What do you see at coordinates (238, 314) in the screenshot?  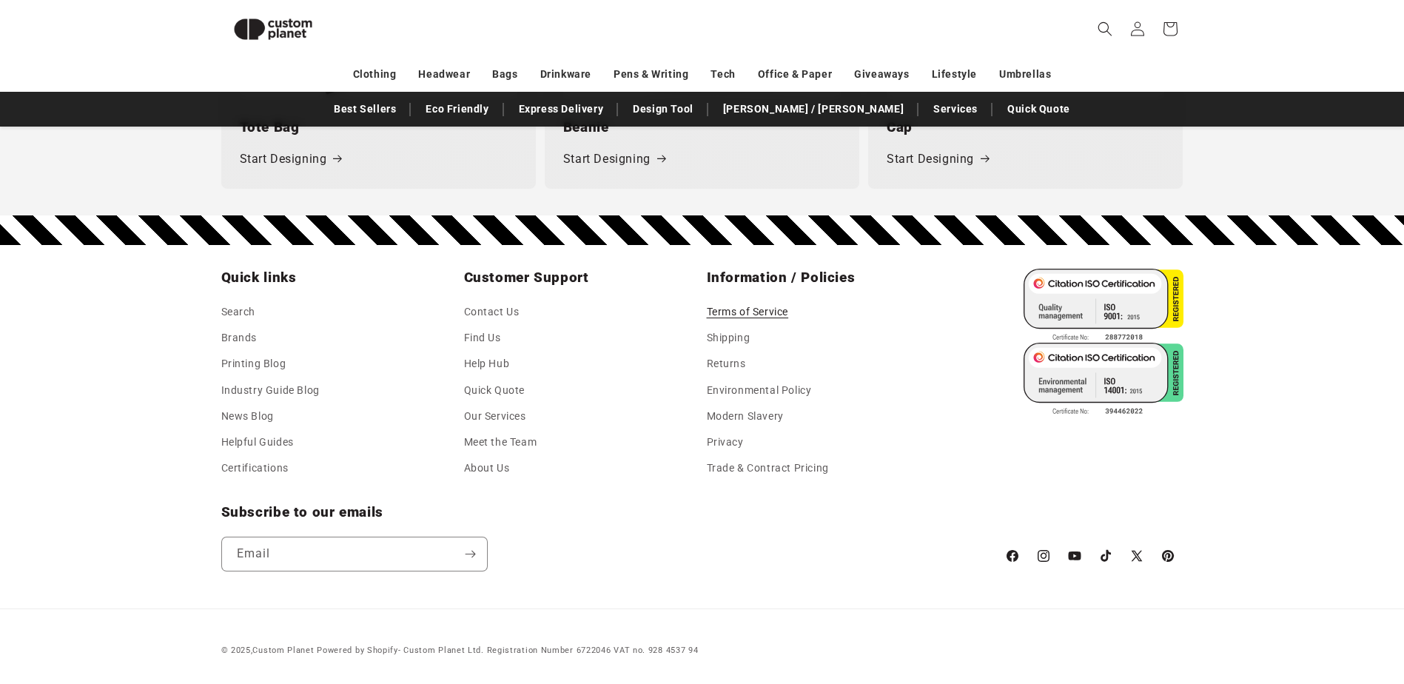 I see `a: Search` at bounding box center [238, 314].